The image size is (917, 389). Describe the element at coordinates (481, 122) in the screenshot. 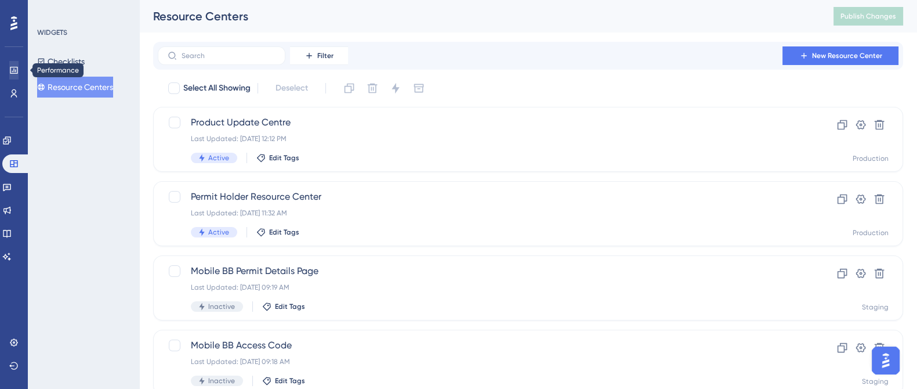

I see `span: Product Update Centre` at that location.